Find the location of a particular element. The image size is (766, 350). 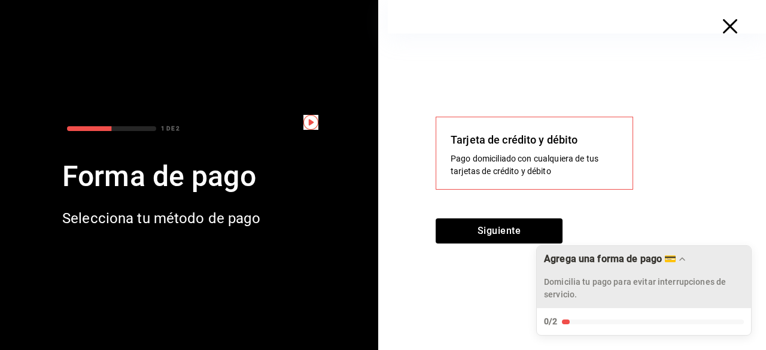

font: Siguiente is located at coordinates (499, 230).